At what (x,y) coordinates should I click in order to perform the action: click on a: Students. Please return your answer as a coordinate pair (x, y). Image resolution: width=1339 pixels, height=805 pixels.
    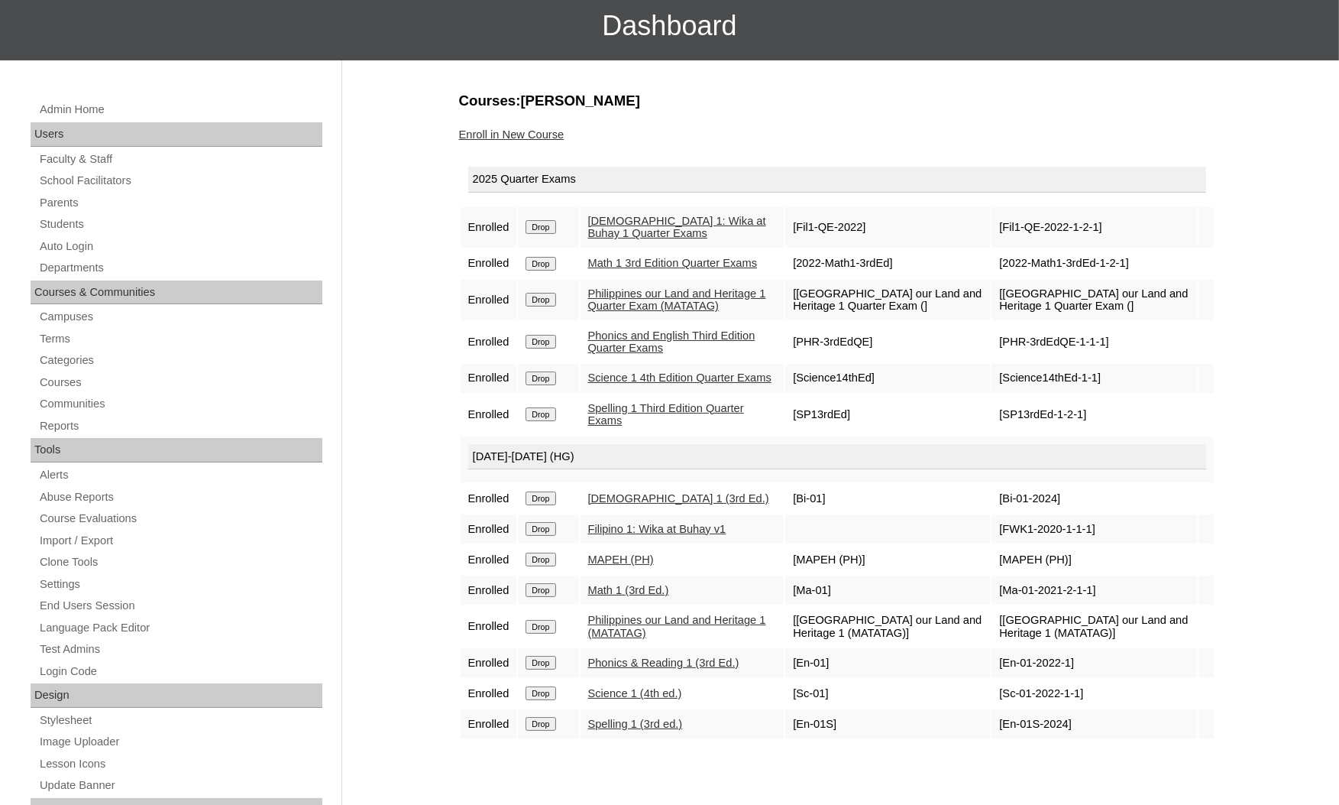
    Looking at the image, I should click on (180, 224).